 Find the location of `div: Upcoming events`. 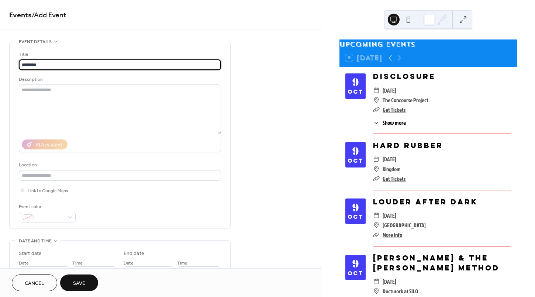

div: Upcoming events is located at coordinates (428, 44).